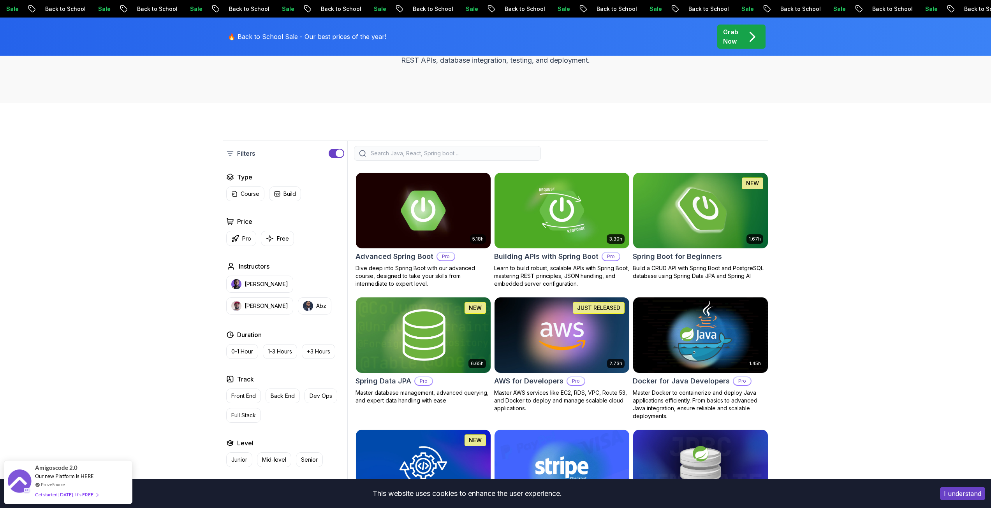  I want to click on p: Mid-level, so click(274, 460).